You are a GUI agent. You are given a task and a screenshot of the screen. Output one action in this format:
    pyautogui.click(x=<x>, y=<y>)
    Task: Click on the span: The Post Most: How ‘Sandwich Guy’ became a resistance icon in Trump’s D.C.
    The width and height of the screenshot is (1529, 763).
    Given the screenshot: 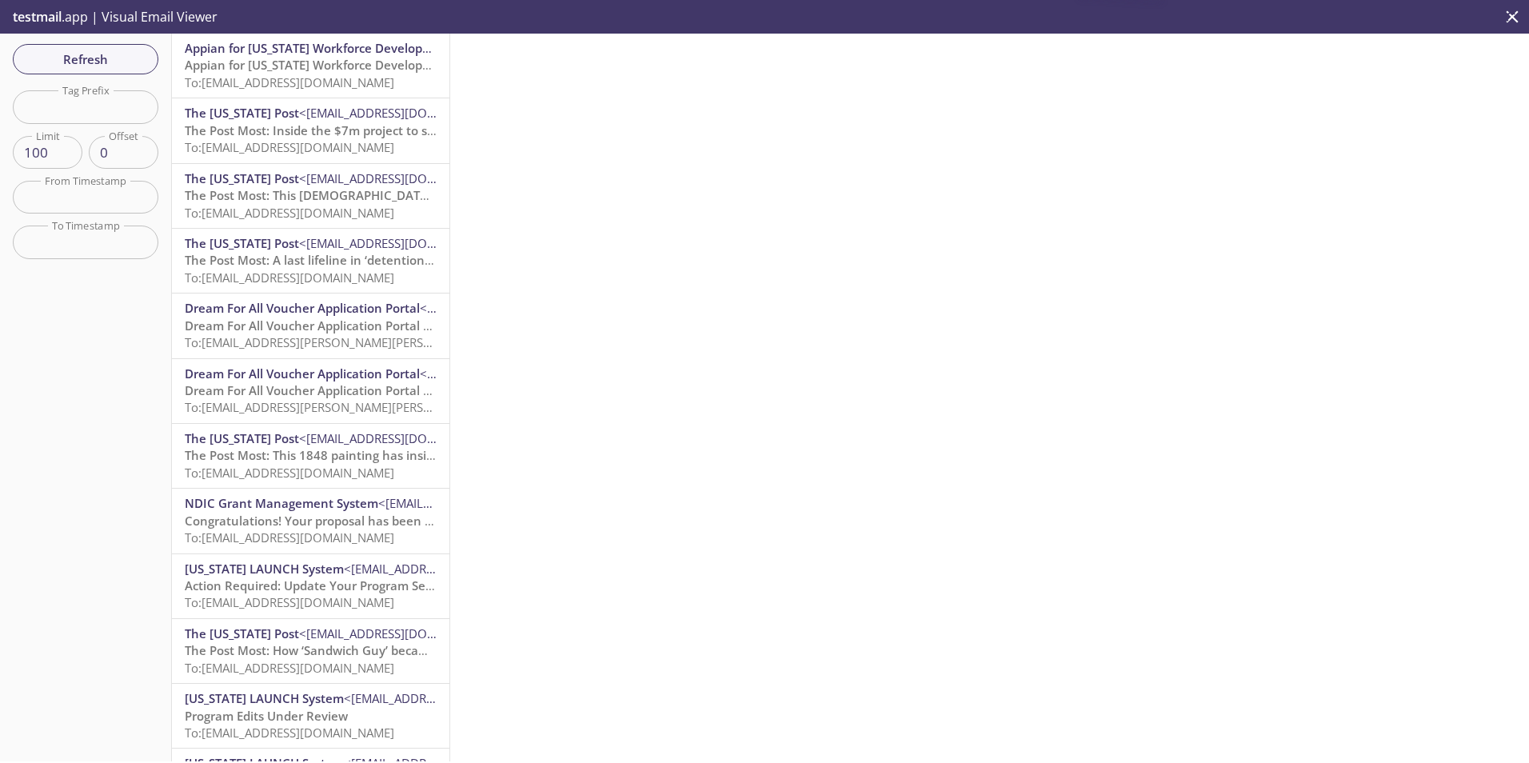 What is the action you would take?
    pyautogui.click(x=405, y=650)
    